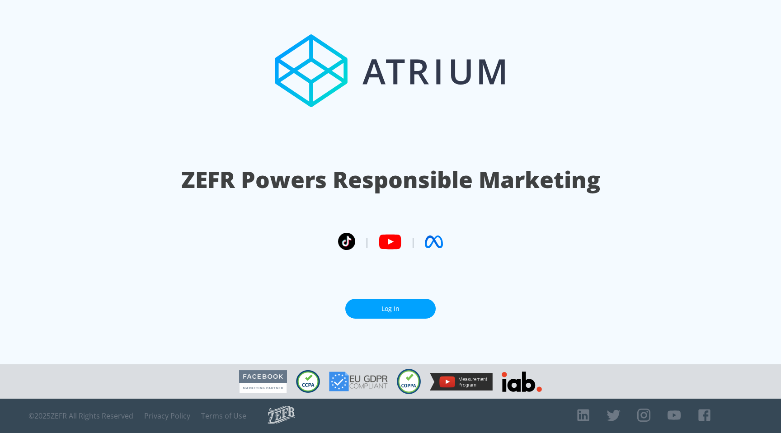 This screenshot has height=433, width=781. Describe the element at coordinates (81, 416) in the screenshot. I see `span: © 2025 ZEFR All Rights Reserved` at that location.